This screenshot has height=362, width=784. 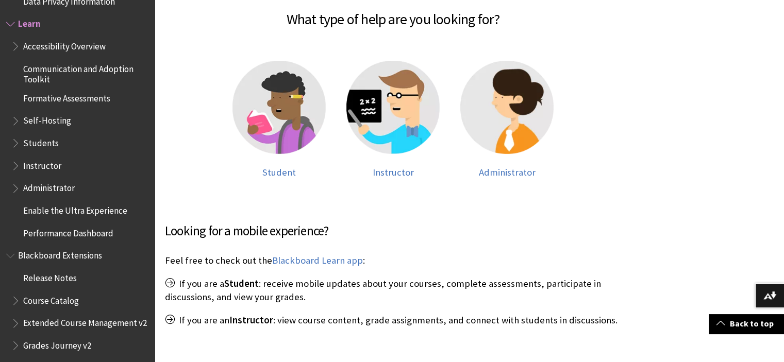 I want to click on a: Blackboard Learn app, so click(x=317, y=261).